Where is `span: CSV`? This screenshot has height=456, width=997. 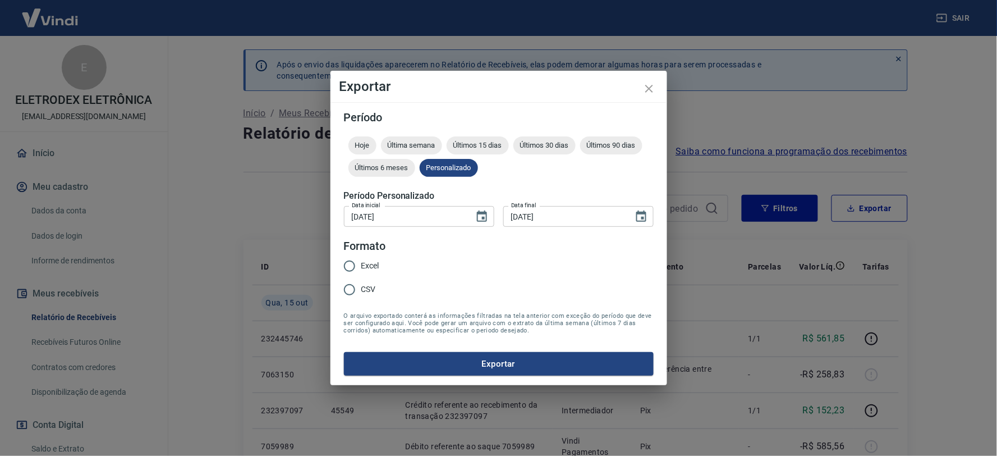
span: CSV is located at coordinates (369, 289).